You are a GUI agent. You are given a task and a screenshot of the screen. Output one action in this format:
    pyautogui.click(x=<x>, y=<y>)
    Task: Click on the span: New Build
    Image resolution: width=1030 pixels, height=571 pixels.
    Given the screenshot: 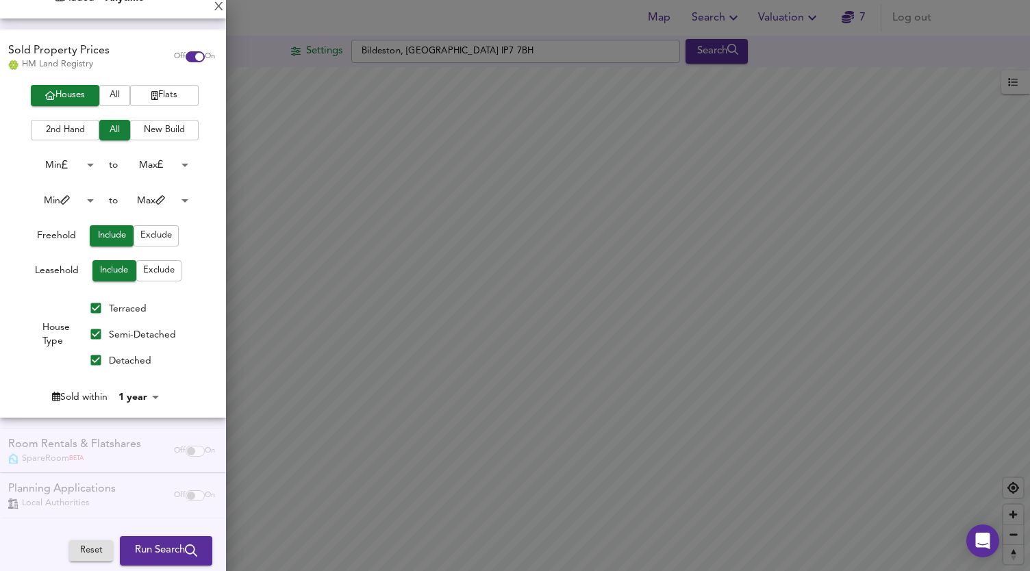 What is the action you would take?
    pyautogui.click(x=164, y=130)
    